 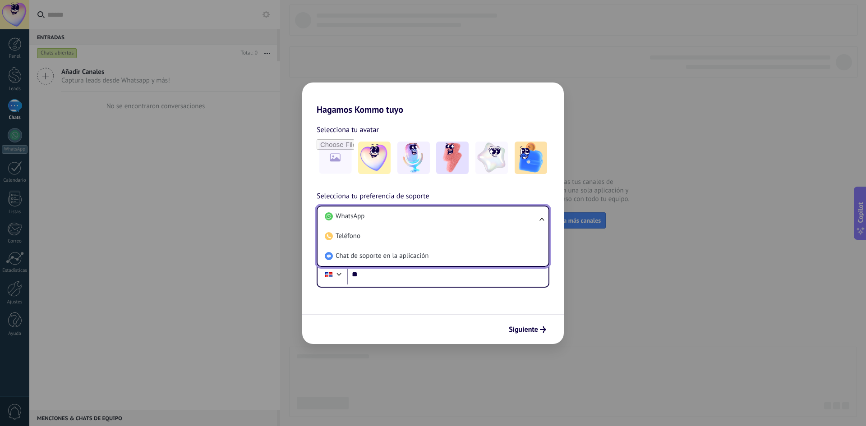 What do you see at coordinates (452, 158) in the screenshot?
I see `img: -3.jpeg` at bounding box center [452, 158].